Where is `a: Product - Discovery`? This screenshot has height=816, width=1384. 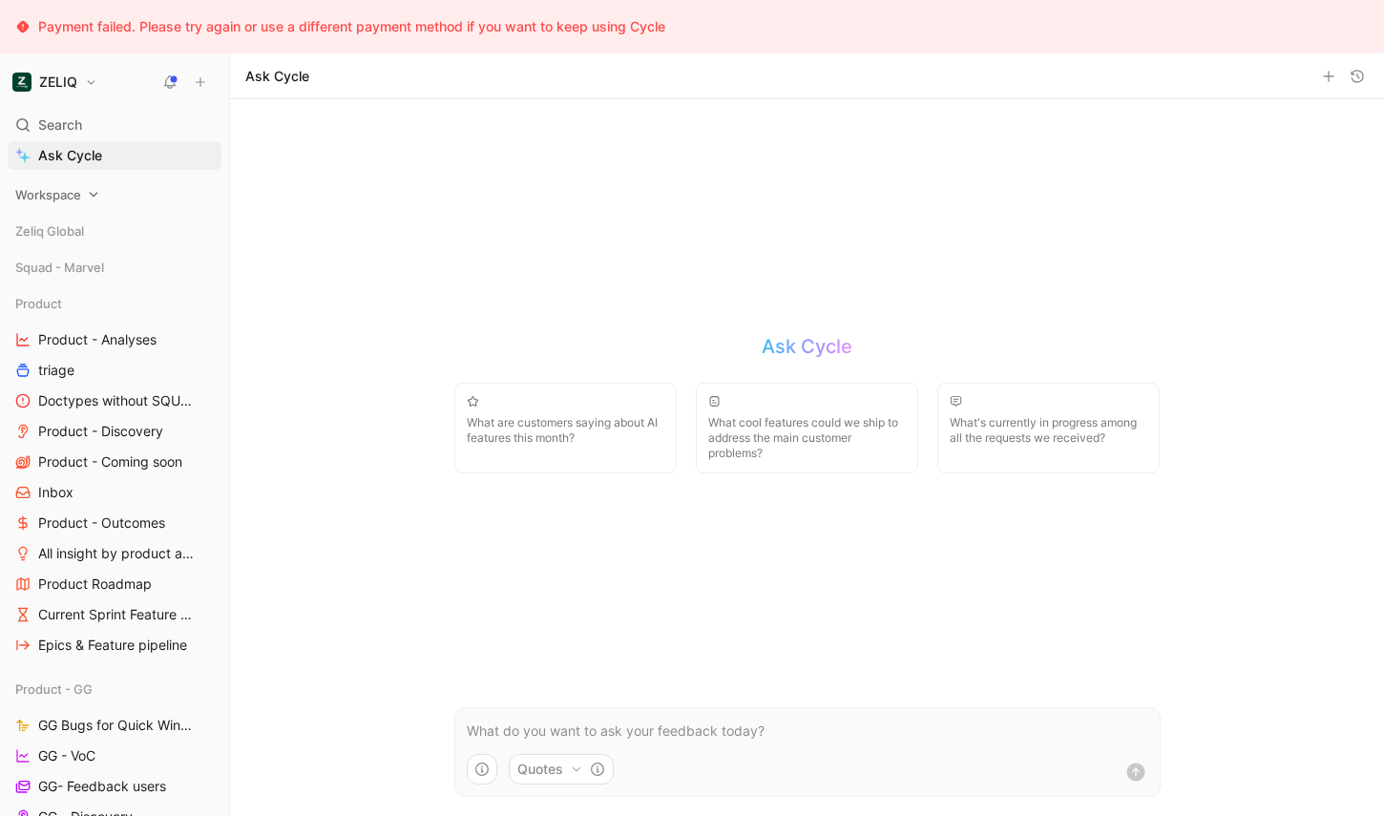 a: Product - Discovery is located at coordinates (115, 431).